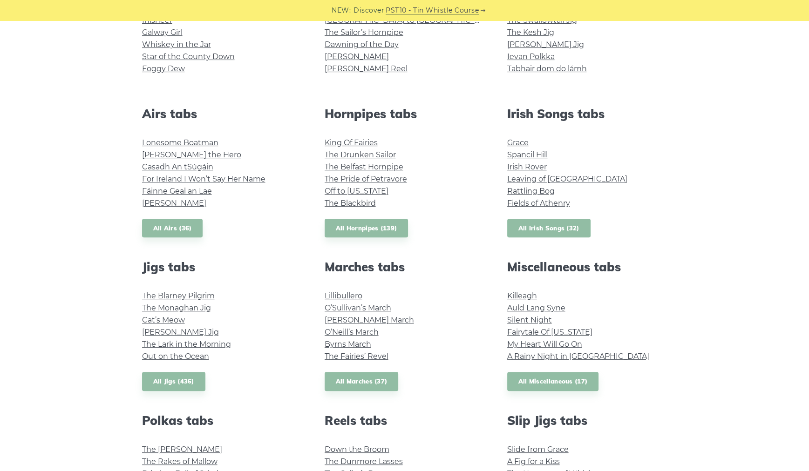 This screenshot has height=471, width=809. Describe the element at coordinates (527, 167) in the screenshot. I see `a: Irish Rover` at that location.